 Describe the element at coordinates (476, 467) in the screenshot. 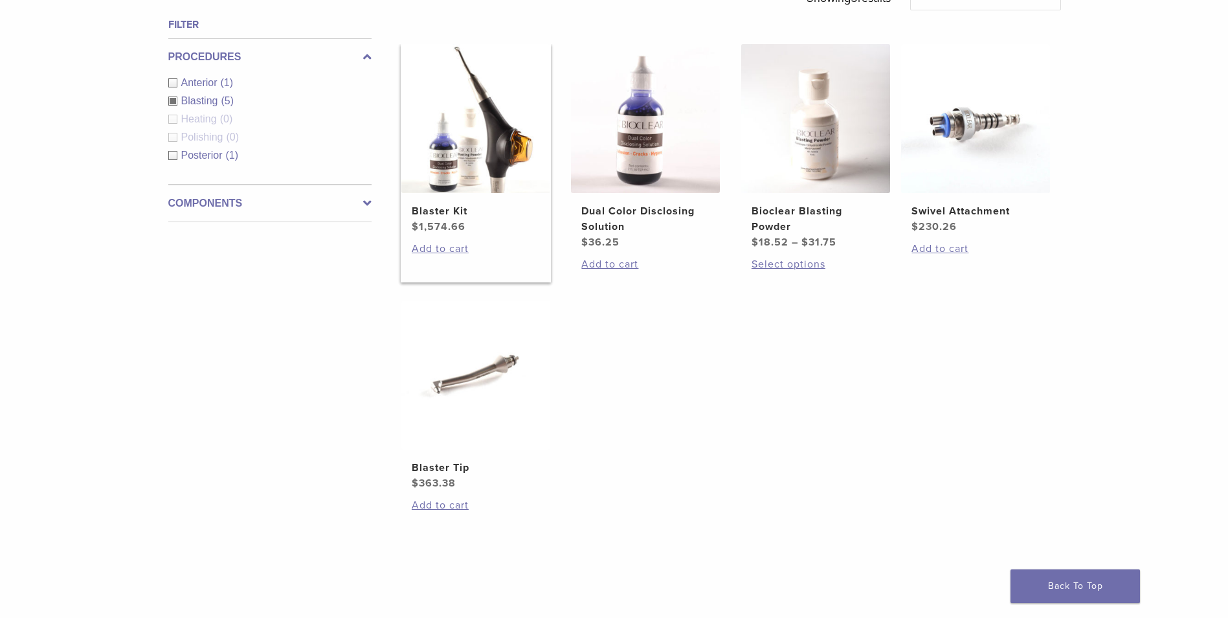

I see `h2: Blaster Tip` at that location.